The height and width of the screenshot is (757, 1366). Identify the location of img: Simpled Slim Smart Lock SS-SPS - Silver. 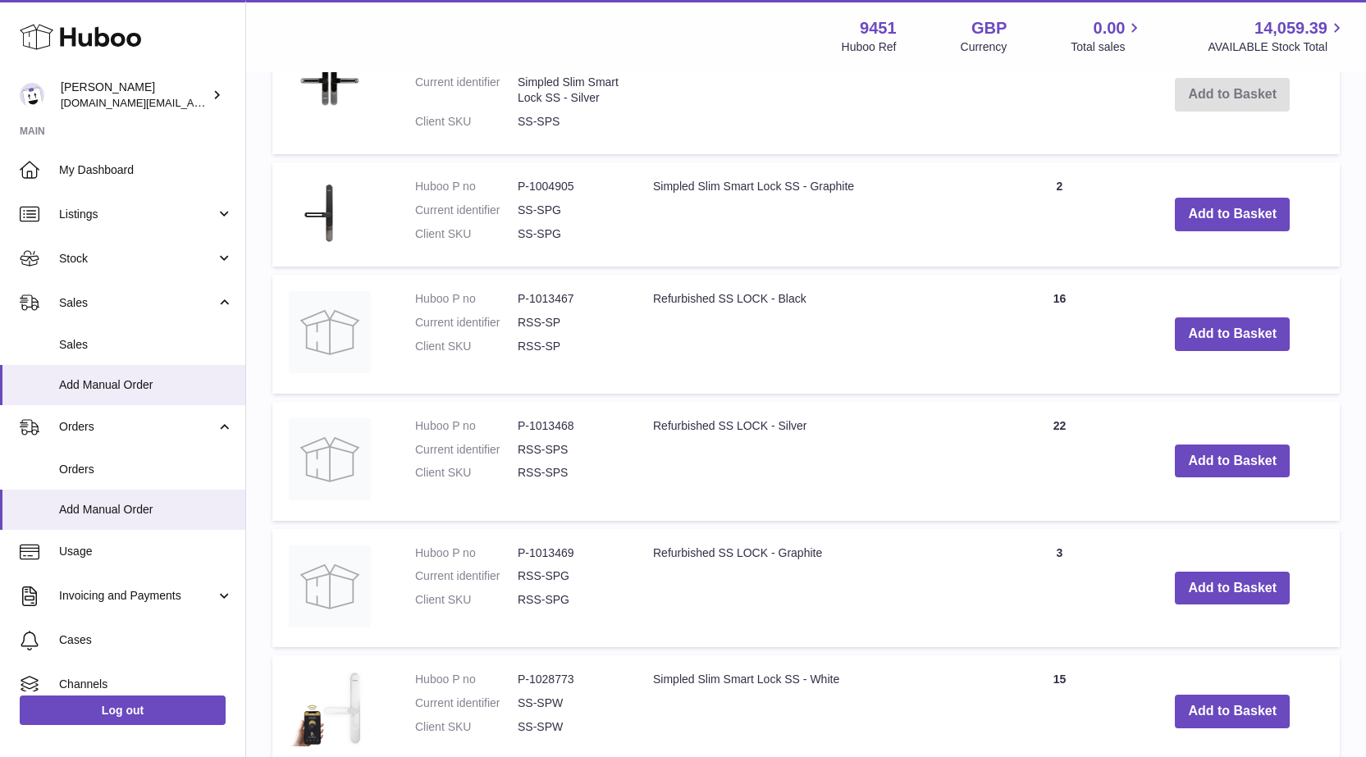
(330, 79).